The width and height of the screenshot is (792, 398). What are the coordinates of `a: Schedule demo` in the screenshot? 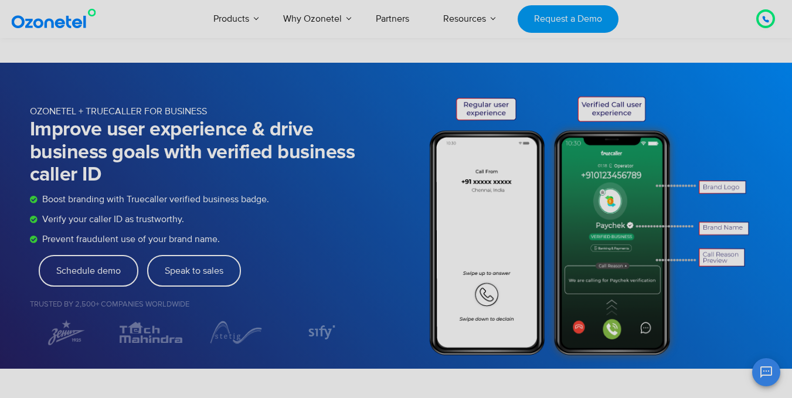 It's located at (89, 271).